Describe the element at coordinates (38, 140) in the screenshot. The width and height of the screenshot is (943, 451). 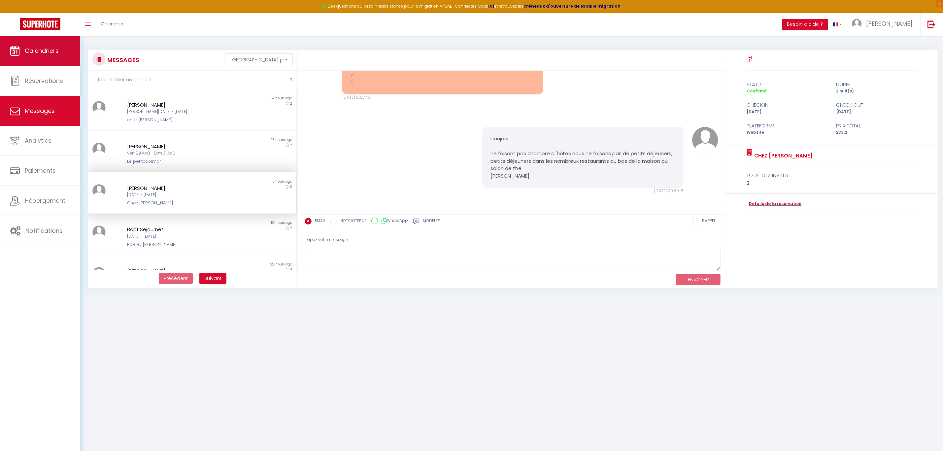
I see `span: Analytics` at that location.